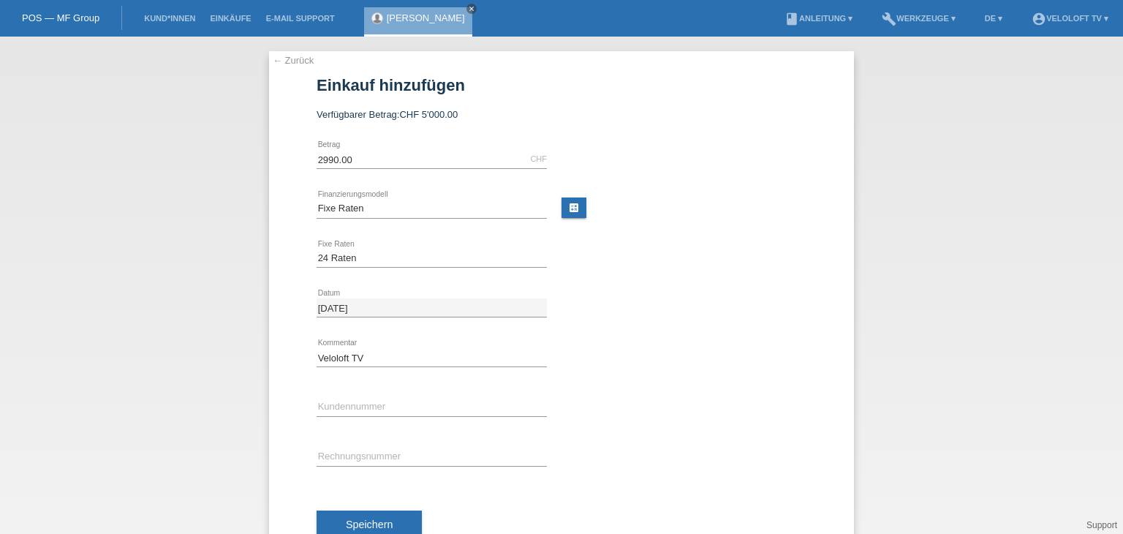  What do you see at coordinates (561, 114) in the screenshot?
I see `div: Verfügbarer Betrag:` at bounding box center [561, 114].